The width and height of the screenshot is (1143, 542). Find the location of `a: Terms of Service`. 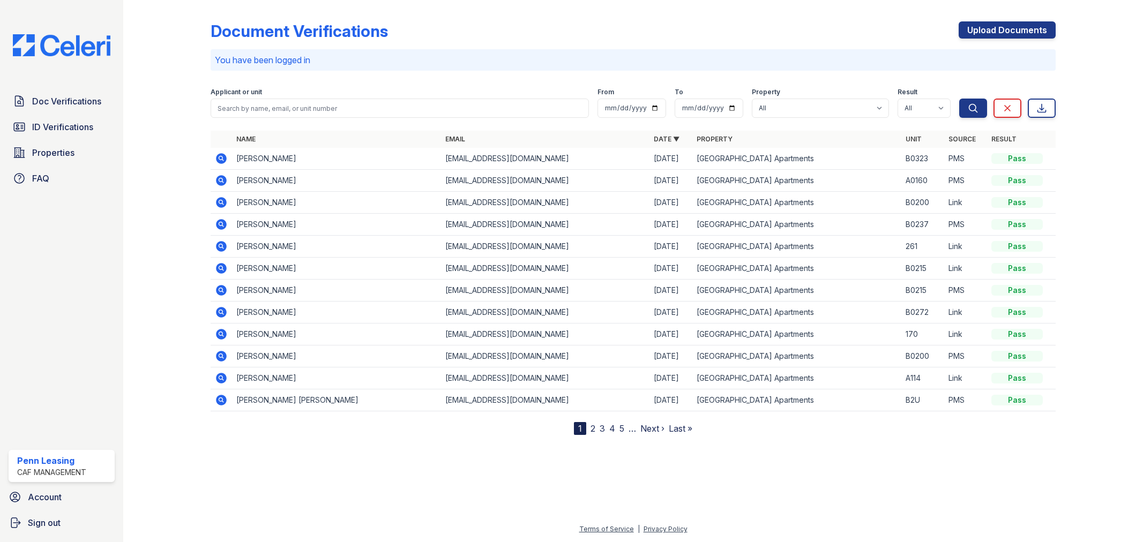

a: Terms of Service is located at coordinates (607, 529).